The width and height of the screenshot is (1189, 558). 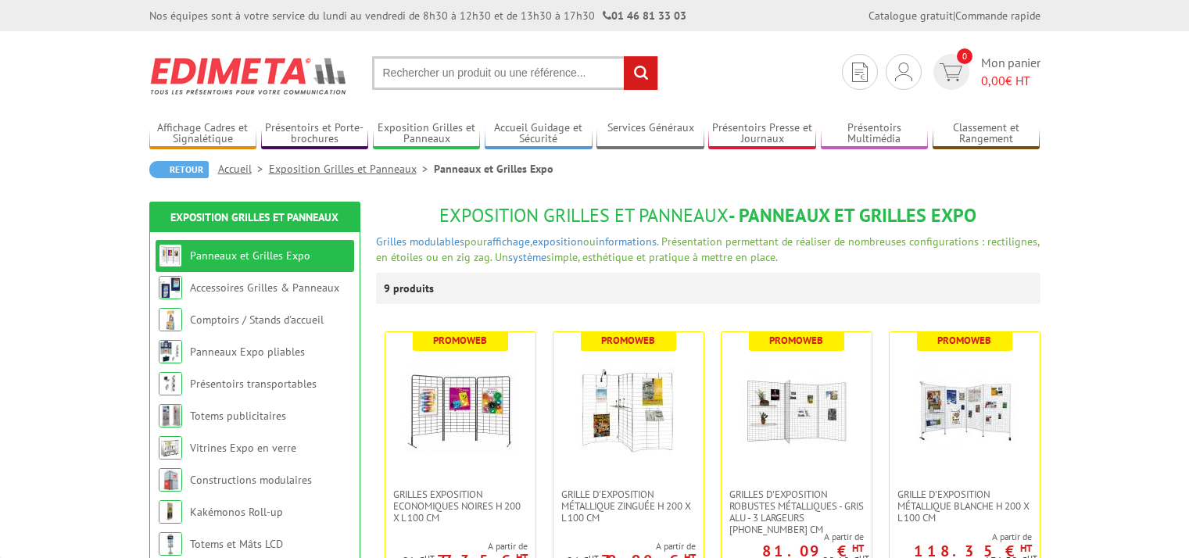 What do you see at coordinates (644, 16) in the screenshot?
I see `strong: 01 46 81 33 03` at bounding box center [644, 16].